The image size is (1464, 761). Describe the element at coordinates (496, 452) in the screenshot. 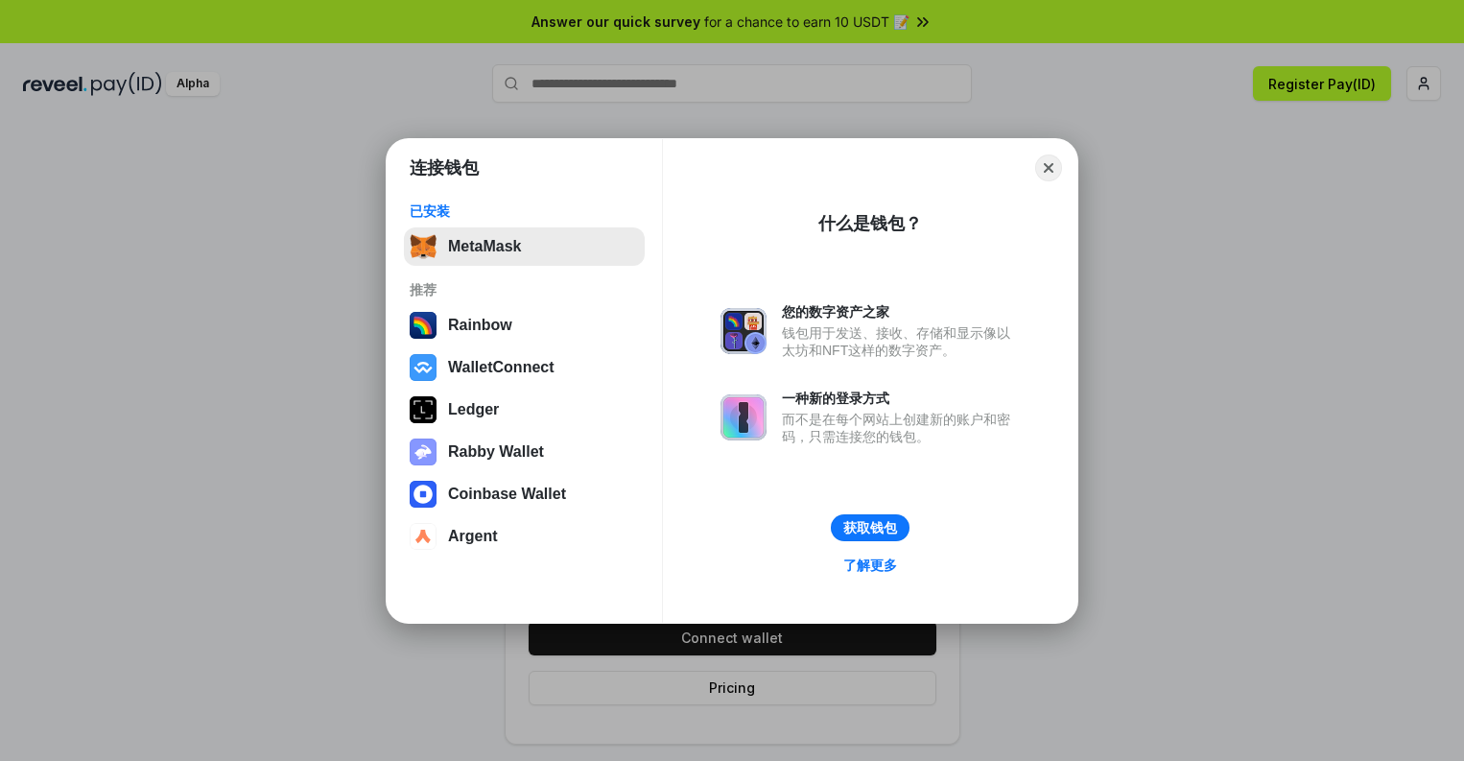

I see `div: Rabby Wallet` at that location.